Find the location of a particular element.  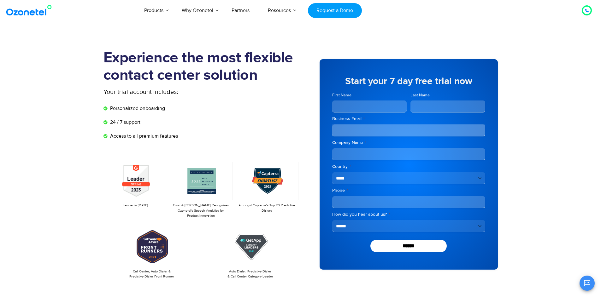

a: Request a Demo is located at coordinates (335, 10).